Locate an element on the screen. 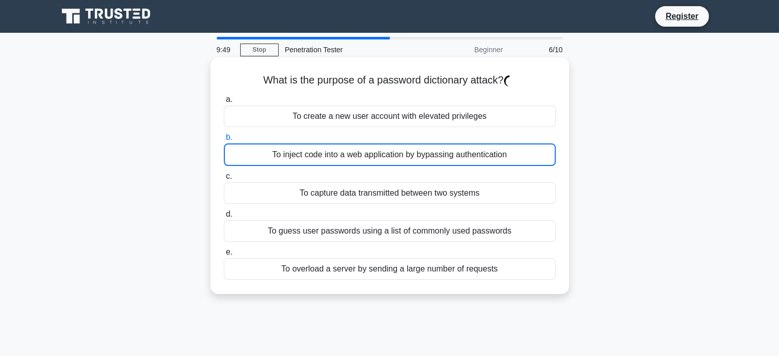  h5: What is the purpose of a password dictionary attack? is located at coordinates (390, 80).